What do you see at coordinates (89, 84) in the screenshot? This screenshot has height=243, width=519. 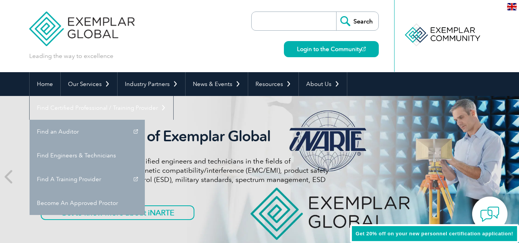 I see `a: Our Services` at bounding box center [89, 84].